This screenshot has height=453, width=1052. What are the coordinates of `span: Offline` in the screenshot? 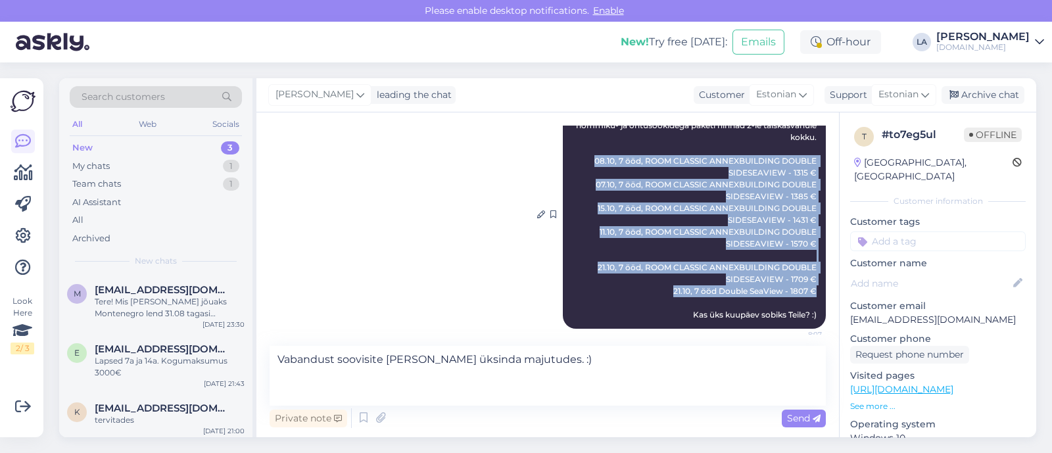 It's located at (993, 135).